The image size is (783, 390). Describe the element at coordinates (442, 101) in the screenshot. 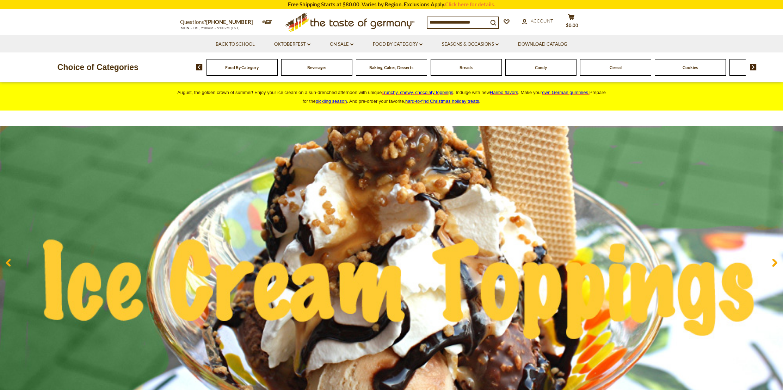

I see `a: hard-to-find Christmas holiday treats` at that location.